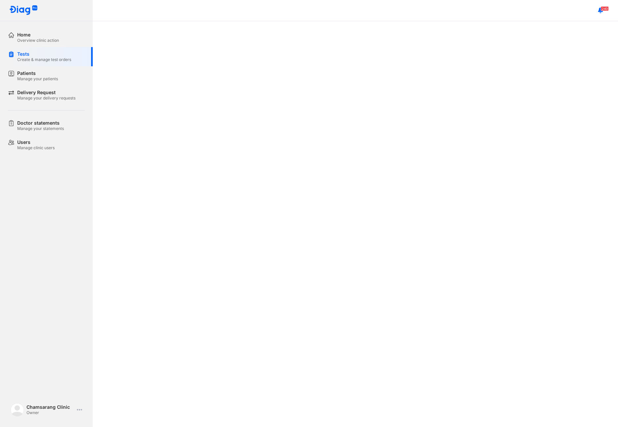 This screenshot has width=618, height=427. What do you see at coordinates (36, 148) in the screenshot?
I see `div: Manage clinic users` at bounding box center [36, 148].